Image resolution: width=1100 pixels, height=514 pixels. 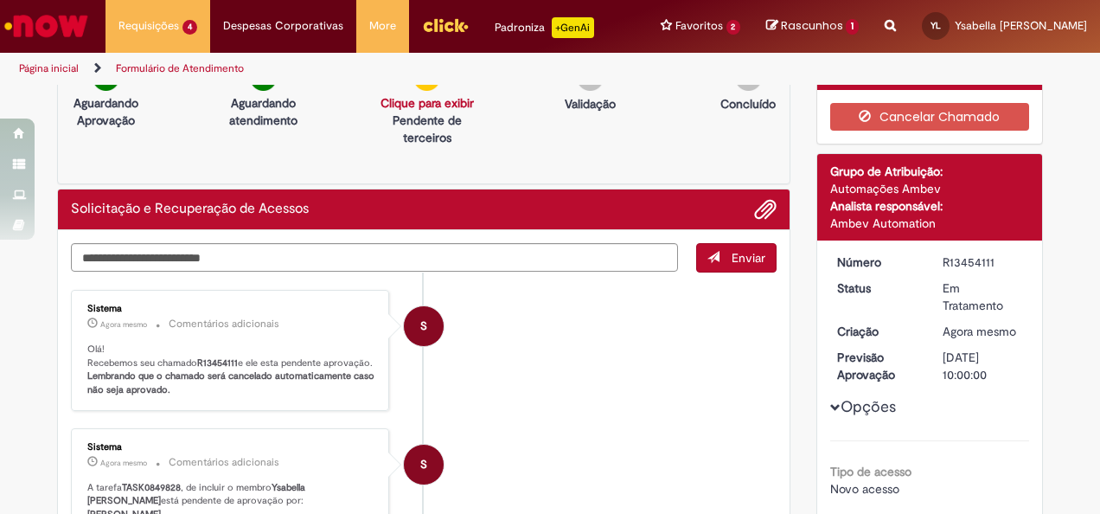 What do you see at coordinates (180, 68) in the screenshot?
I see `a: Formulário de Atendimento` at bounding box center [180, 68].